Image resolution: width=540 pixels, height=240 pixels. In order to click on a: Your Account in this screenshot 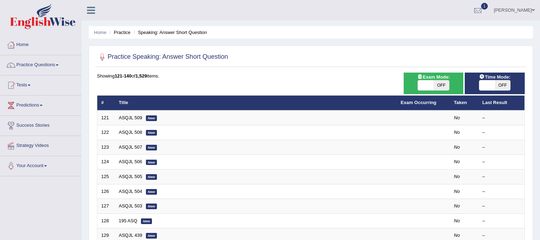, I will do `click(41, 165)`.